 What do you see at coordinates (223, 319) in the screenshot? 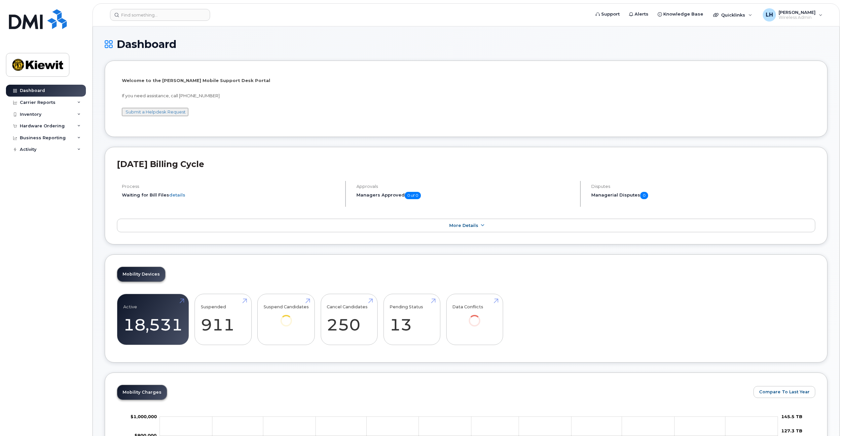
I see `a: Suspended 911` at bounding box center [223, 319].